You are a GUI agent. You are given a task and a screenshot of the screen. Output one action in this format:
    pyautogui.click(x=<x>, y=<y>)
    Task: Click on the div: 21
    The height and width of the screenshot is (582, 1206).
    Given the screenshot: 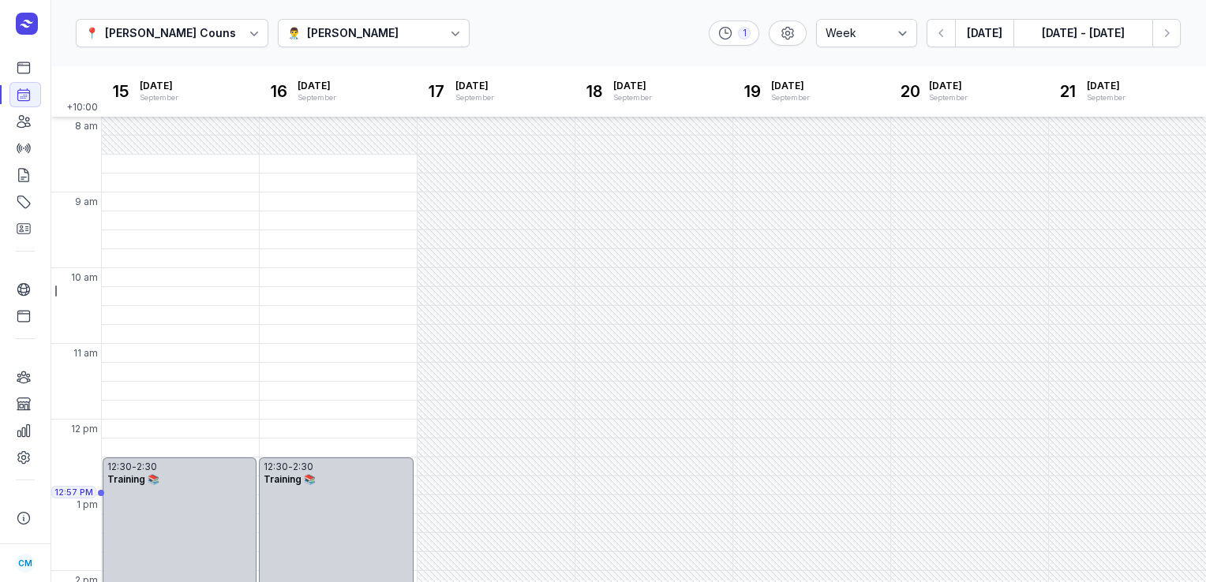 What is the action you would take?
    pyautogui.click(x=1068, y=92)
    